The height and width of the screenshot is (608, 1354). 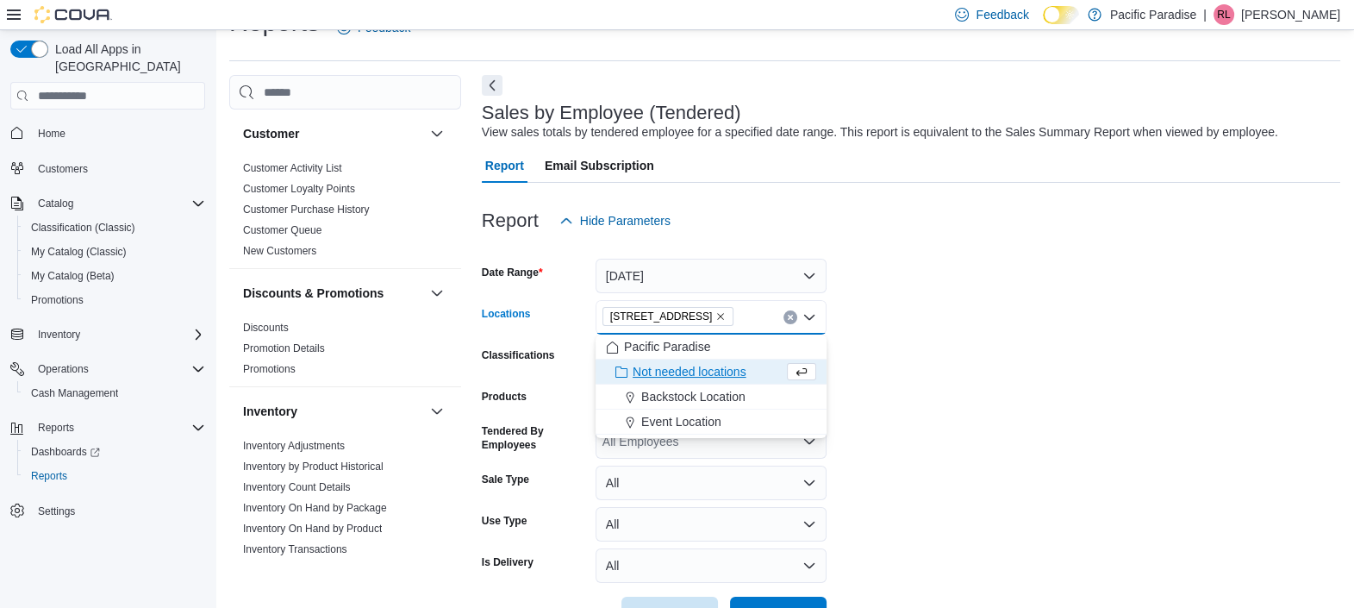 I want to click on span: 1087 H Street, so click(x=668, y=316).